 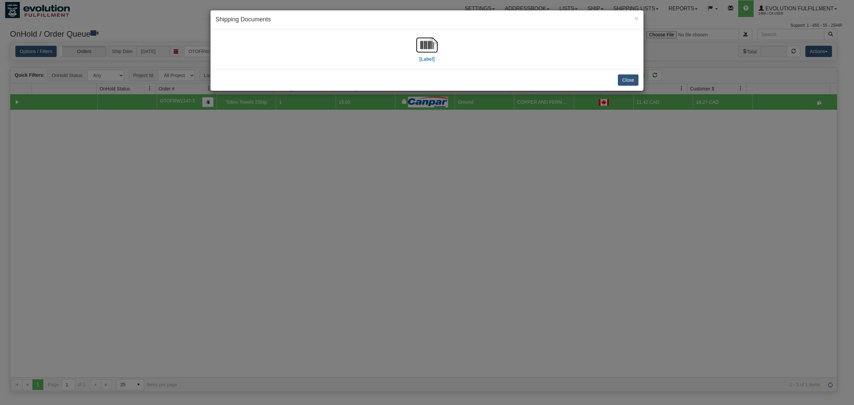 What do you see at coordinates (427, 51) in the screenshot?
I see `a: [Label]` at bounding box center [427, 51].